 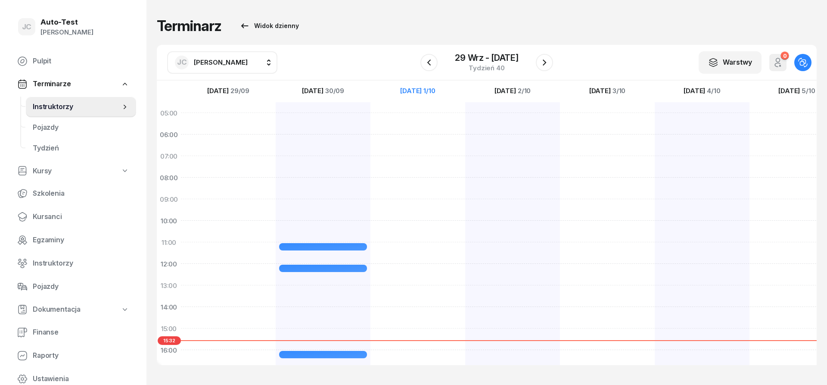 What do you see at coordinates (335, 90) in the screenshot?
I see `span: 30/09` at bounding box center [335, 90].